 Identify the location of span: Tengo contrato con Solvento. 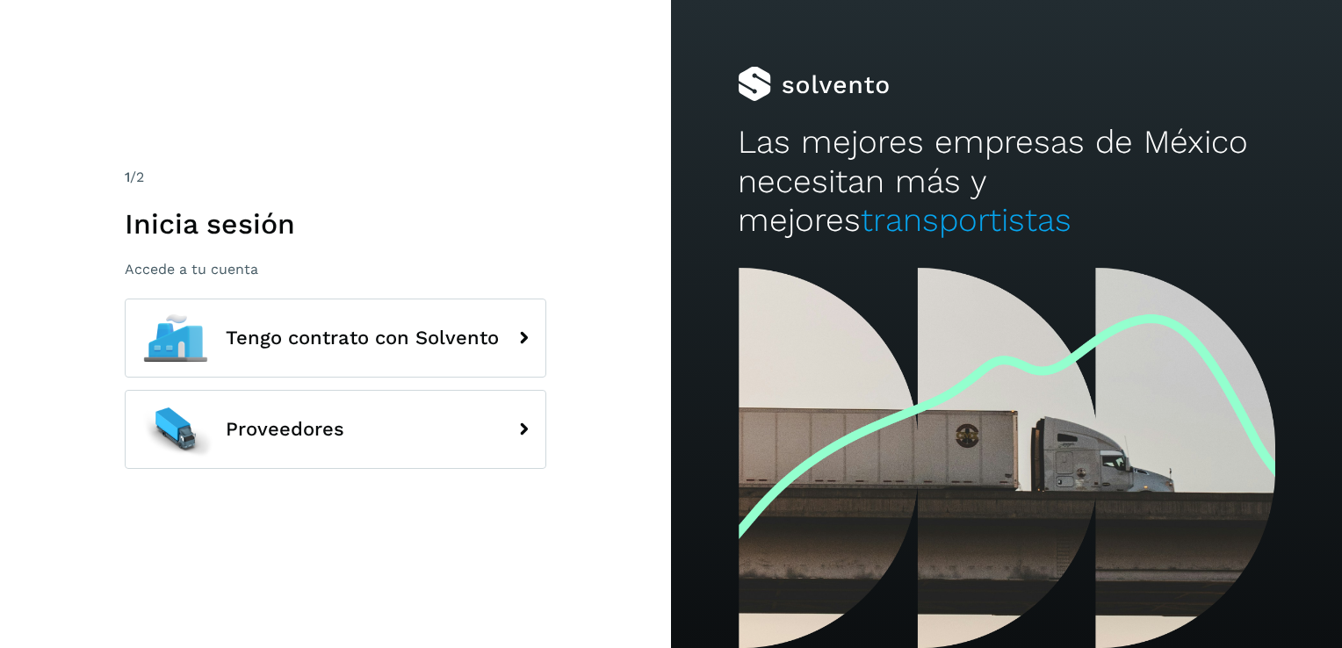
(362, 338).